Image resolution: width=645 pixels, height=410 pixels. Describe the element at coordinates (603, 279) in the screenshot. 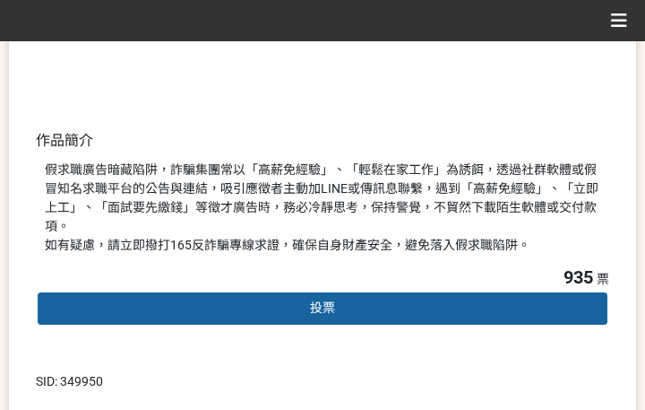

I see `span: 票` at that location.